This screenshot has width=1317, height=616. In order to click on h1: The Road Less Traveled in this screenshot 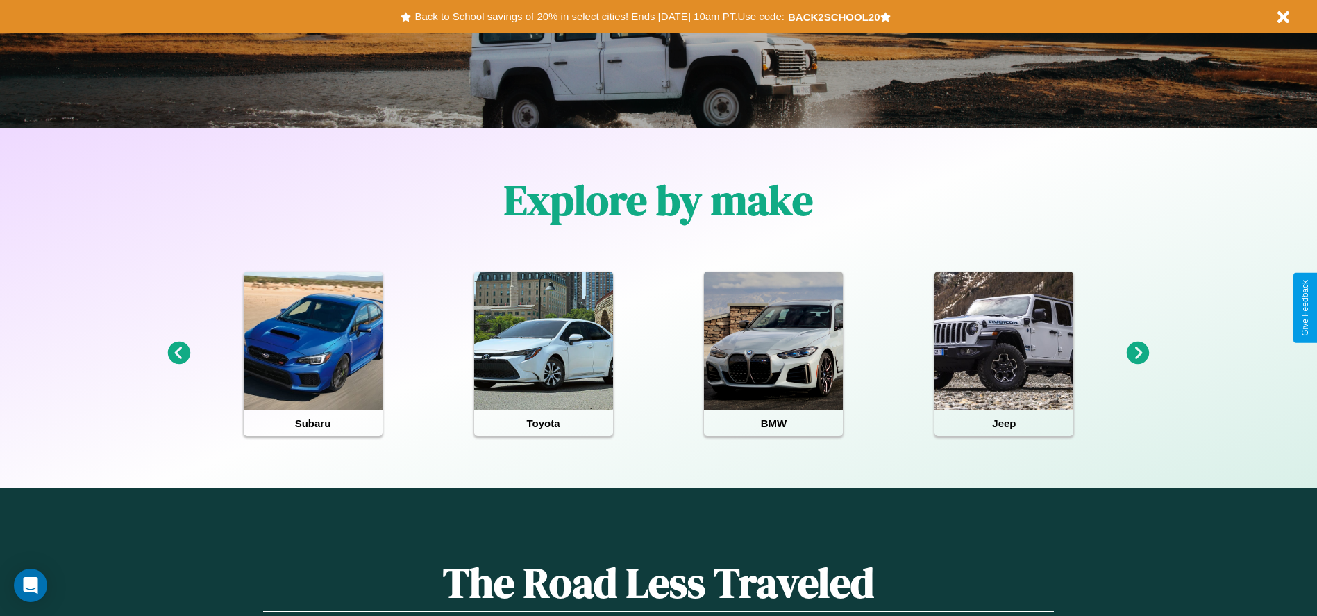, I will do `click(658, 582)`.